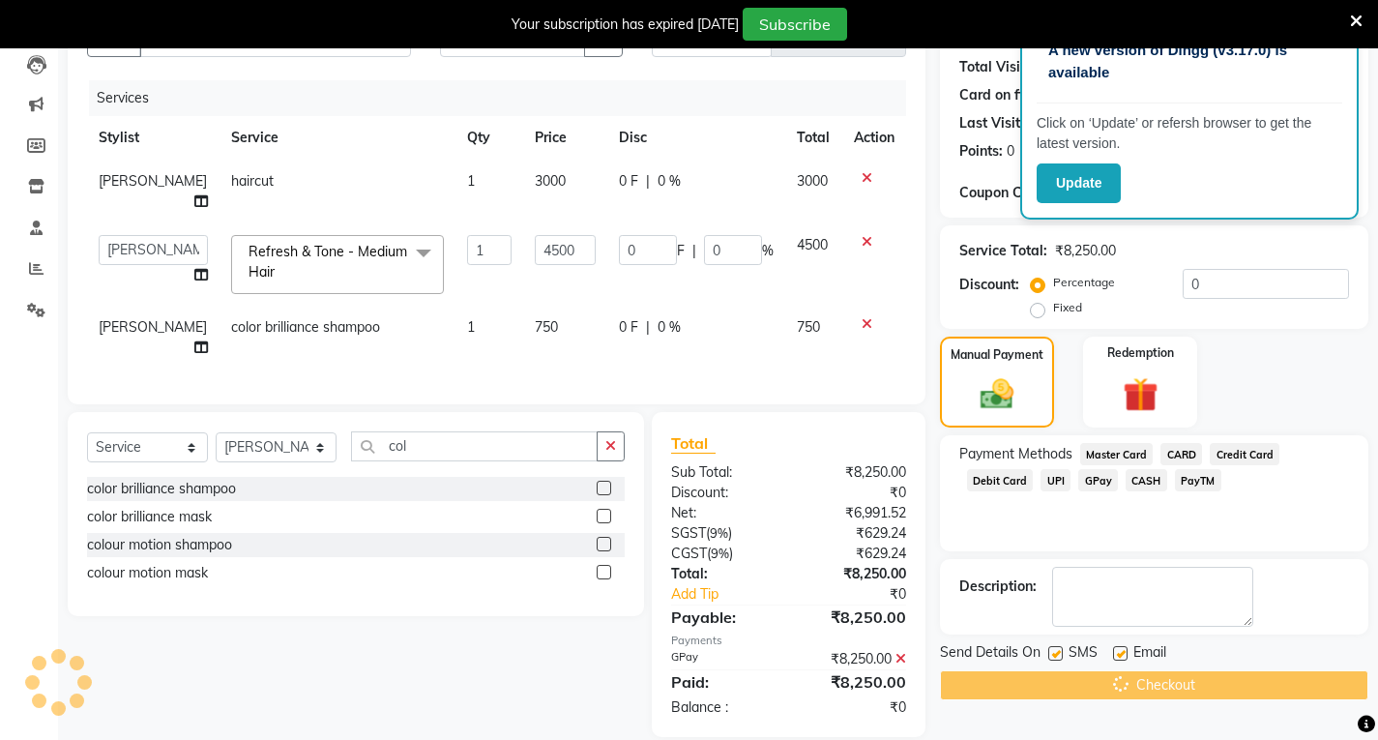  What do you see at coordinates (874, 137) in the screenshot?
I see `th: Action` at bounding box center [874, 137].